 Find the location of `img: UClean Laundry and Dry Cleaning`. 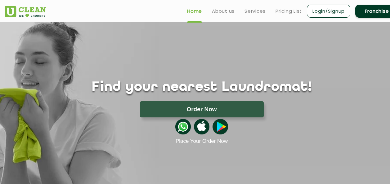

img: UClean Laundry and Dry Cleaning is located at coordinates (25, 11).